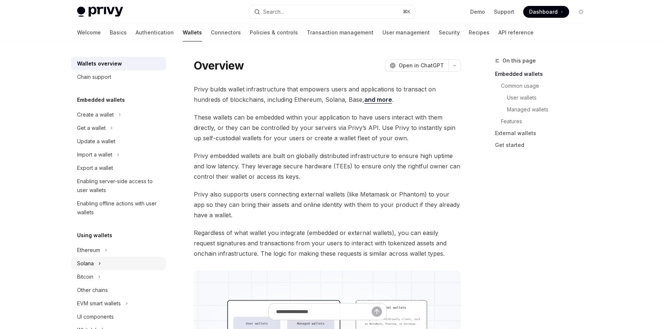 The height and width of the screenshot is (329, 664). Describe the element at coordinates (119, 141) in the screenshot. I see `a: Update a wallet` at that location.